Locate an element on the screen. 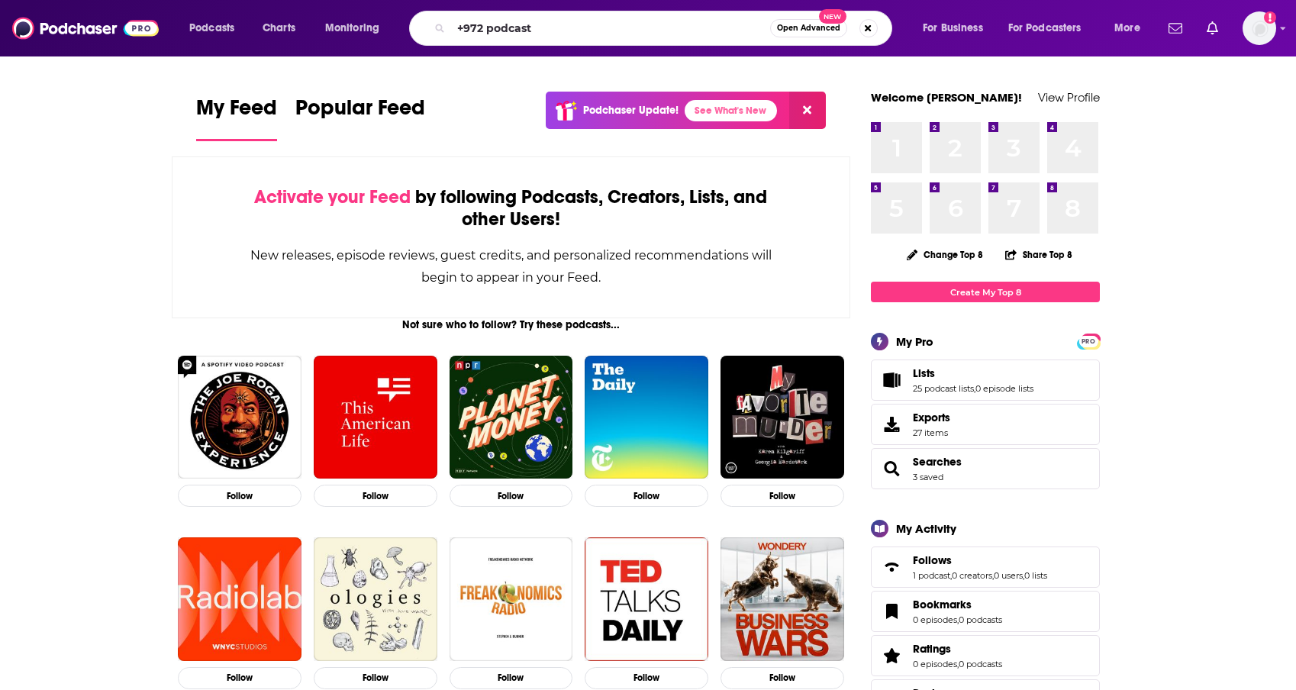  img: Radiolab is located at coordinates (240, 599).